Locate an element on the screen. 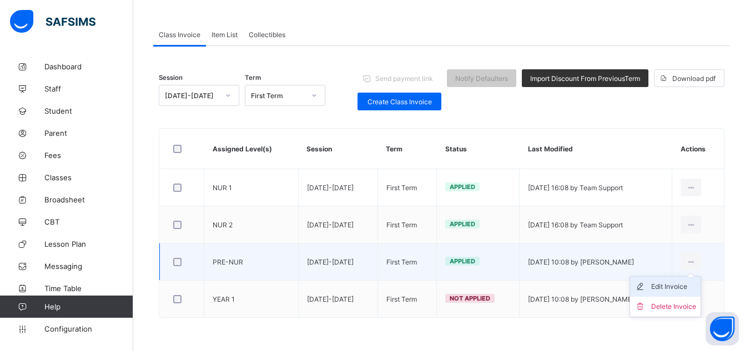  span: Lesson Plan is located at coordinates (89, 244).